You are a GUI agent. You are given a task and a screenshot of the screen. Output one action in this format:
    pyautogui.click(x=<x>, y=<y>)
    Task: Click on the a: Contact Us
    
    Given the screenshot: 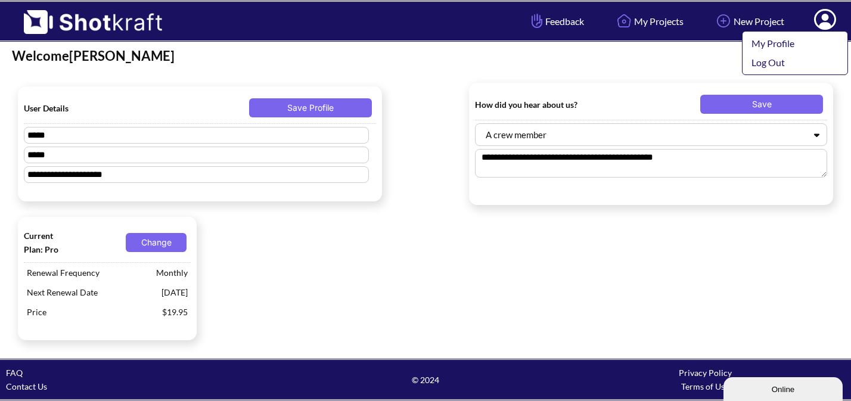 What is the action you would take?
    pyautogui.click(x=26, y=386)
    